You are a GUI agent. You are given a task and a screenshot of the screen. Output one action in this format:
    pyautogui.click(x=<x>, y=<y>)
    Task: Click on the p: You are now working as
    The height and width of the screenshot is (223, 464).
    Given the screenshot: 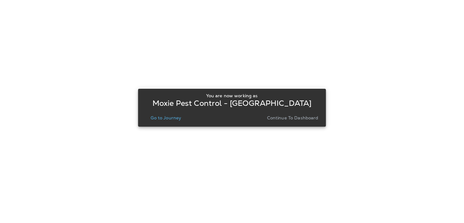 What is the action you would take?
    pyautogui.click(x=232, y=96)
    